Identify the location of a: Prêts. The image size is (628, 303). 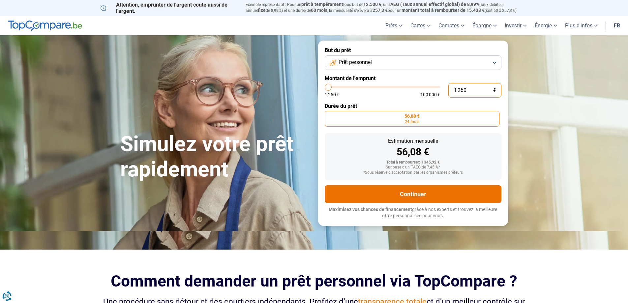
(394, 25).